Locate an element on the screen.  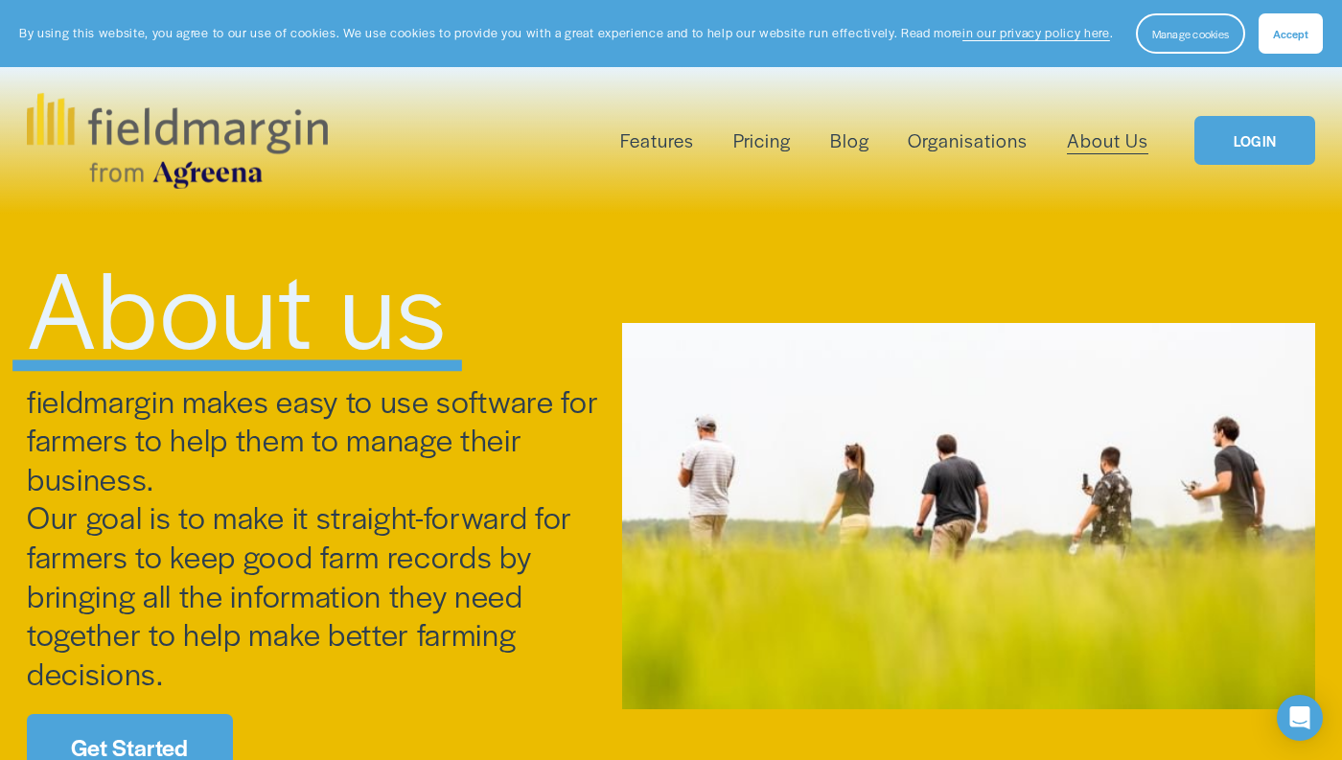
button: Accept is located at coordinates (1291, 34).